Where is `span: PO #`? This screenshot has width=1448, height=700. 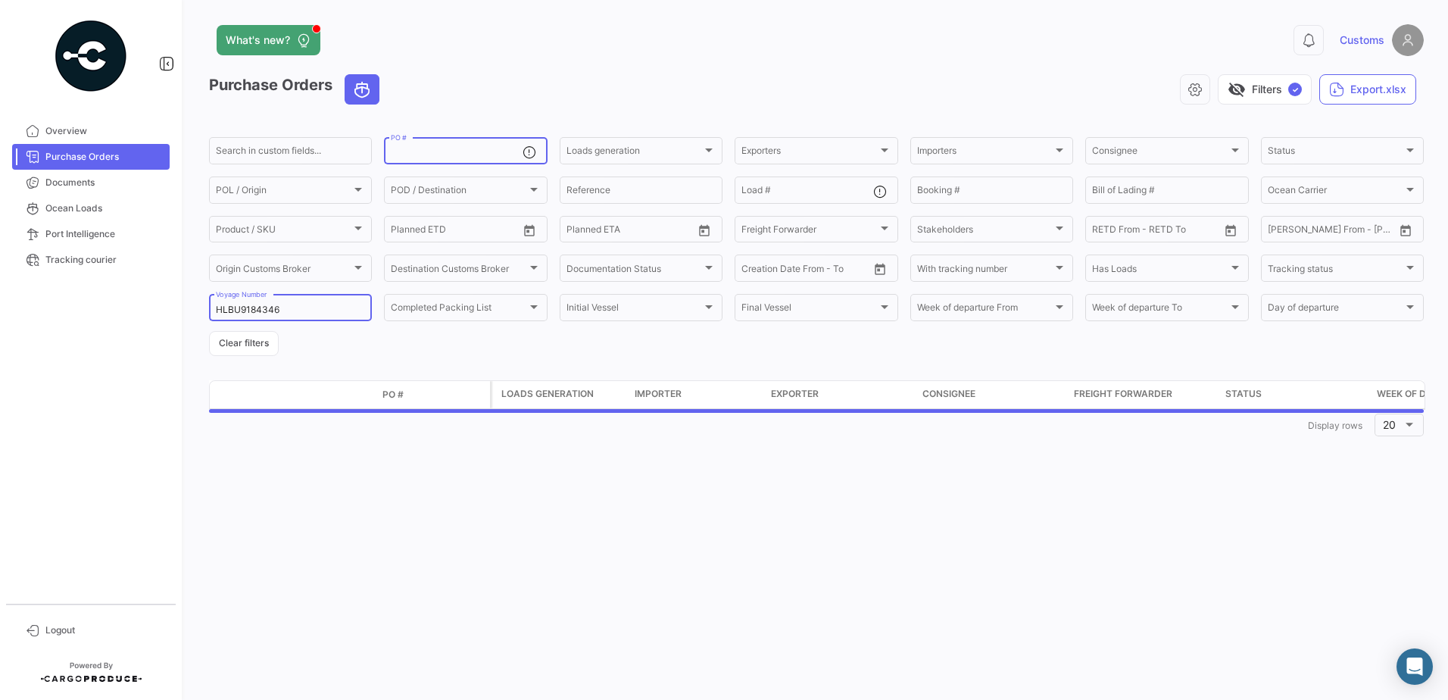 span: PO # is located at coordinates (393, 395).